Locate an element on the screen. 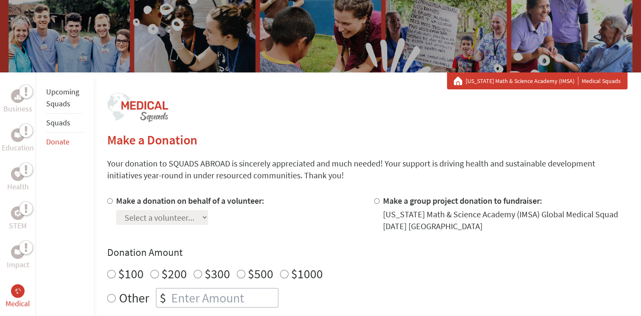 The image size is (641, 316). a: MedicalMedical is located at coordinates (18, 297).